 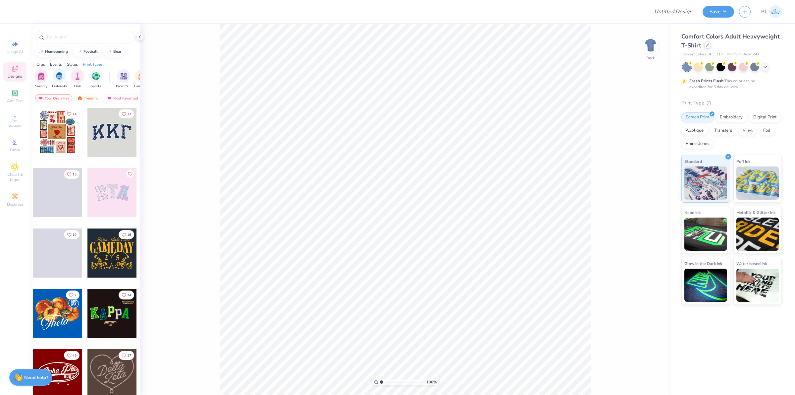 I want to click on img: Club Image, so click(x=78, y=76).